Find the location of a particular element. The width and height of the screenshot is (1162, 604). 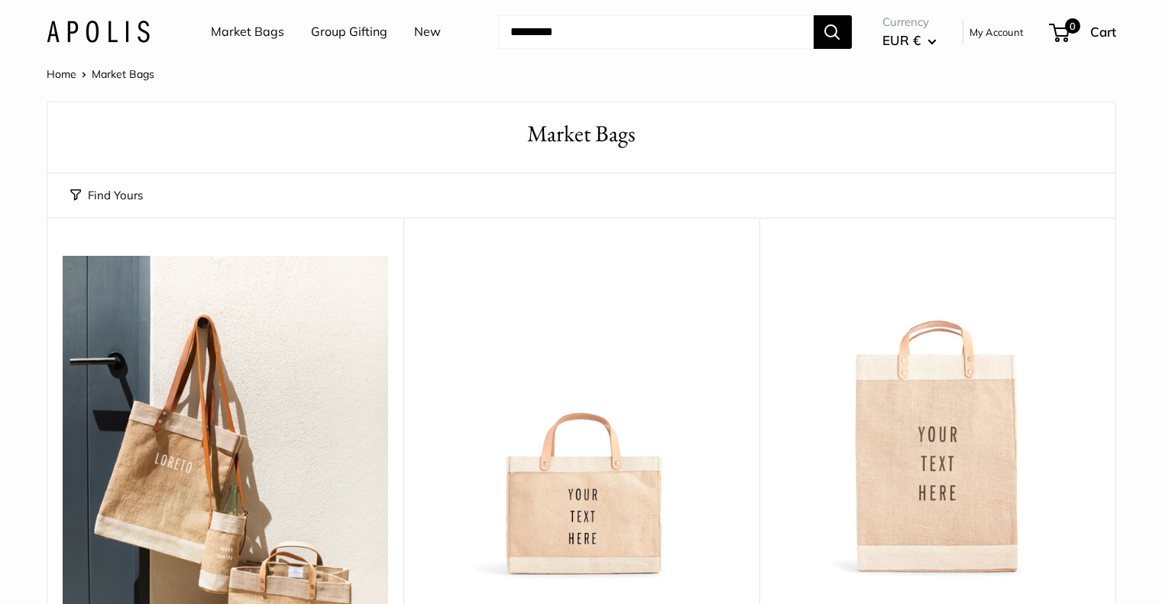

a: My Account is located at coordinates (996, 32).